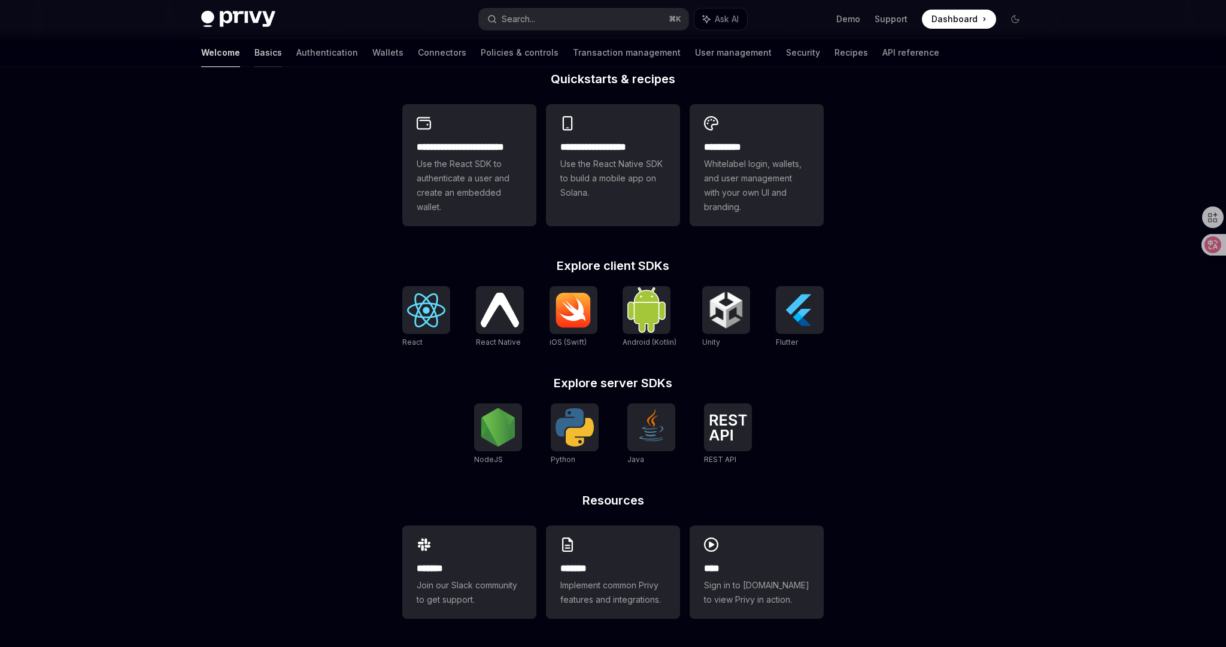 Image resolution: width=1226 pixels, height=647 pixels. Describe the element at coordinates (469, 593) in the screenshot. I see `span: Join our Slack community to get support.` at that location.